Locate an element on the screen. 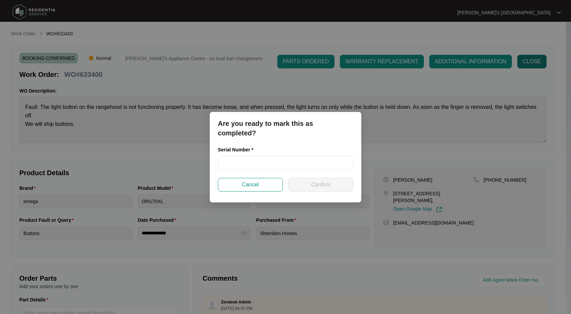  p: completed? is located at coordinates (285, 133).